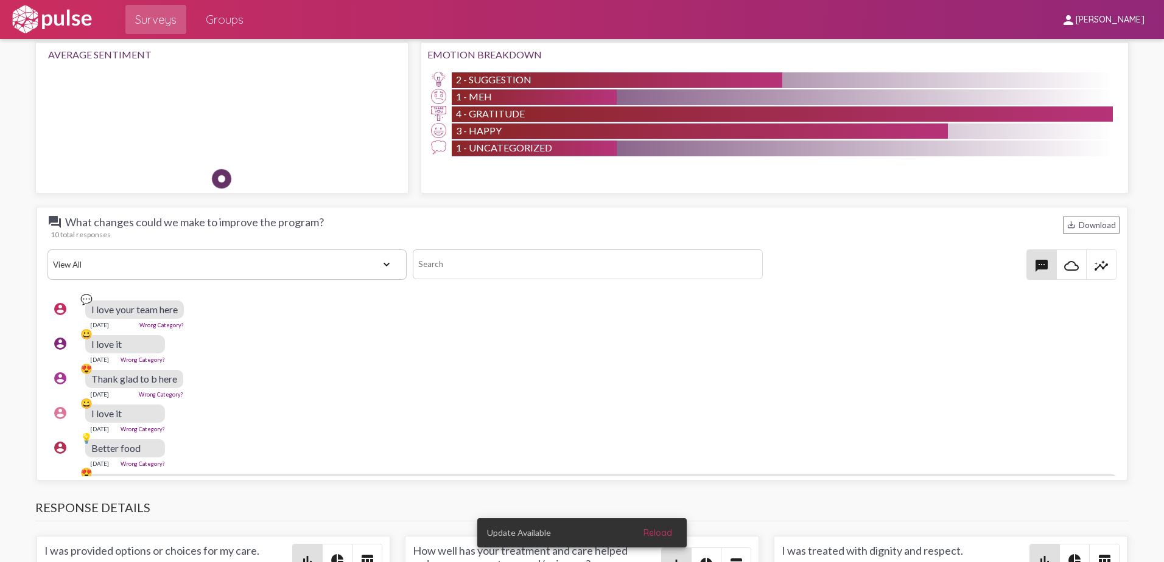 This screenshot has width=1164, height=562. Describe the element at coordinates (1068, 20) in the screenshot. I see `mat-icon: person` at that location.